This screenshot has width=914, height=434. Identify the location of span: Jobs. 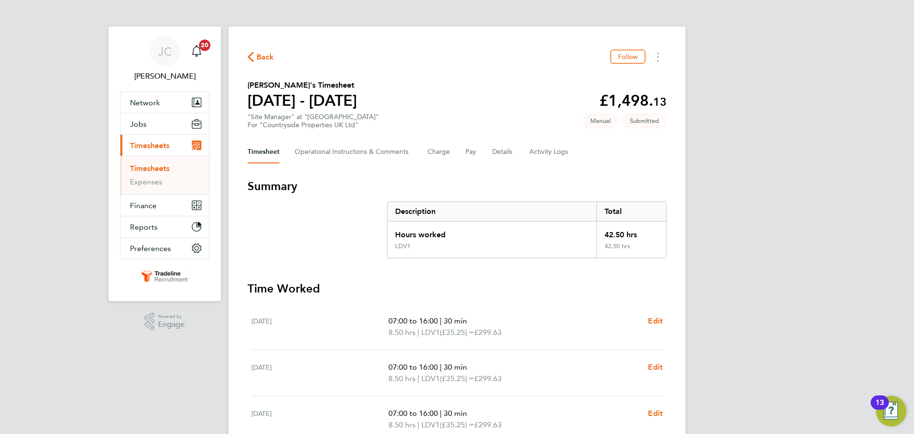
(138, 124).